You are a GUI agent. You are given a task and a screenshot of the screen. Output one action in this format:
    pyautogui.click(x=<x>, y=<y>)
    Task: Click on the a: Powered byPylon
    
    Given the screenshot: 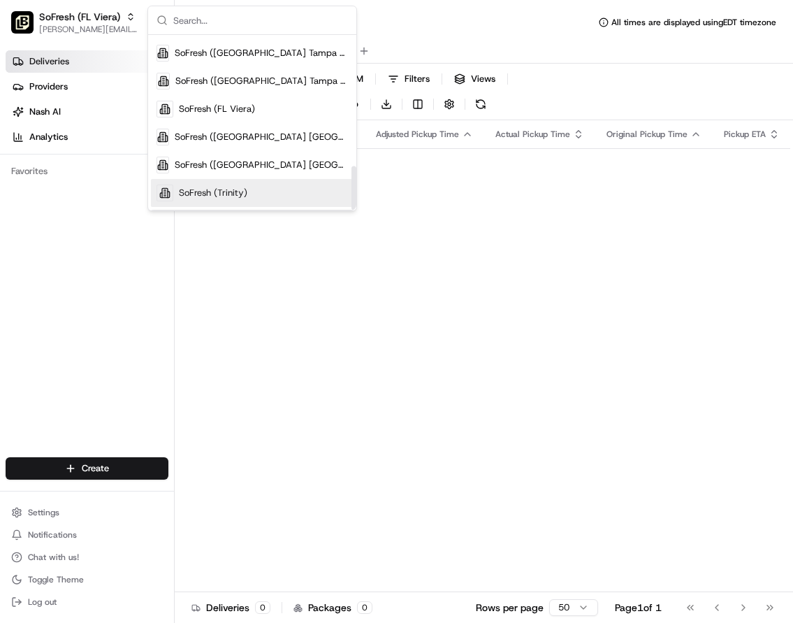 What is the action you would take?
    pyautogui.click(x=134, y=242)
    